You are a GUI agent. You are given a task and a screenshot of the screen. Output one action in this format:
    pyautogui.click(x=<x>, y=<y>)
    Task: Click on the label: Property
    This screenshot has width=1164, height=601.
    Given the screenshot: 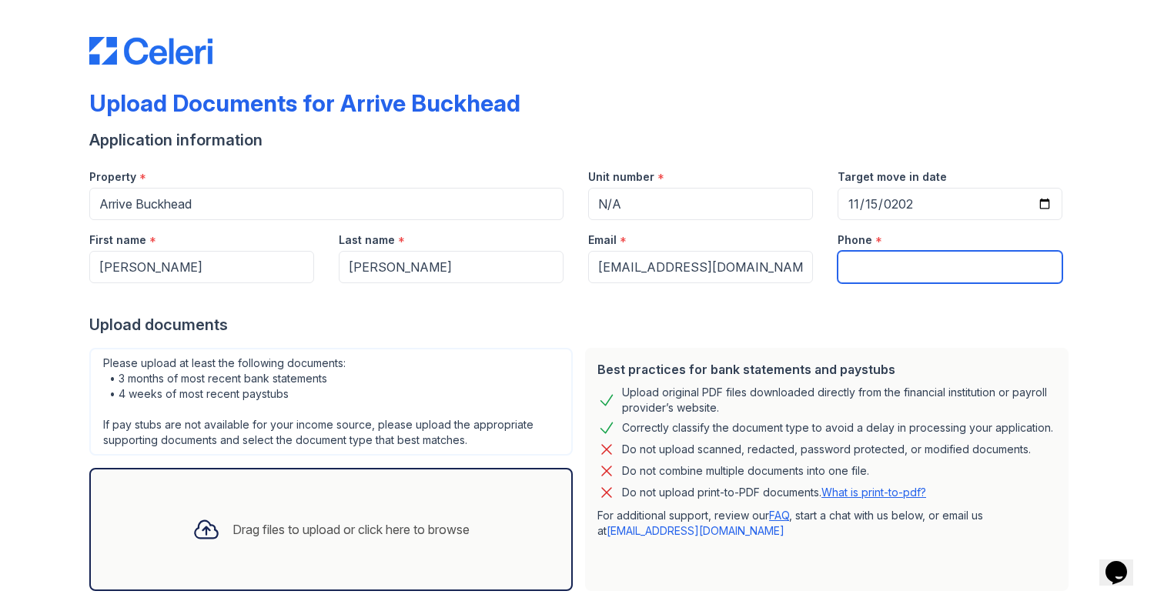 What is the action you would take?
    pyautogui.click(x=112, y=177)
    